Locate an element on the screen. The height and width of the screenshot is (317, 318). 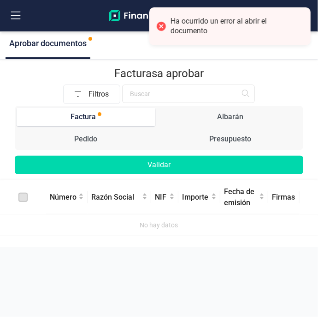
button: Validar is located at coordinates (159, 165).